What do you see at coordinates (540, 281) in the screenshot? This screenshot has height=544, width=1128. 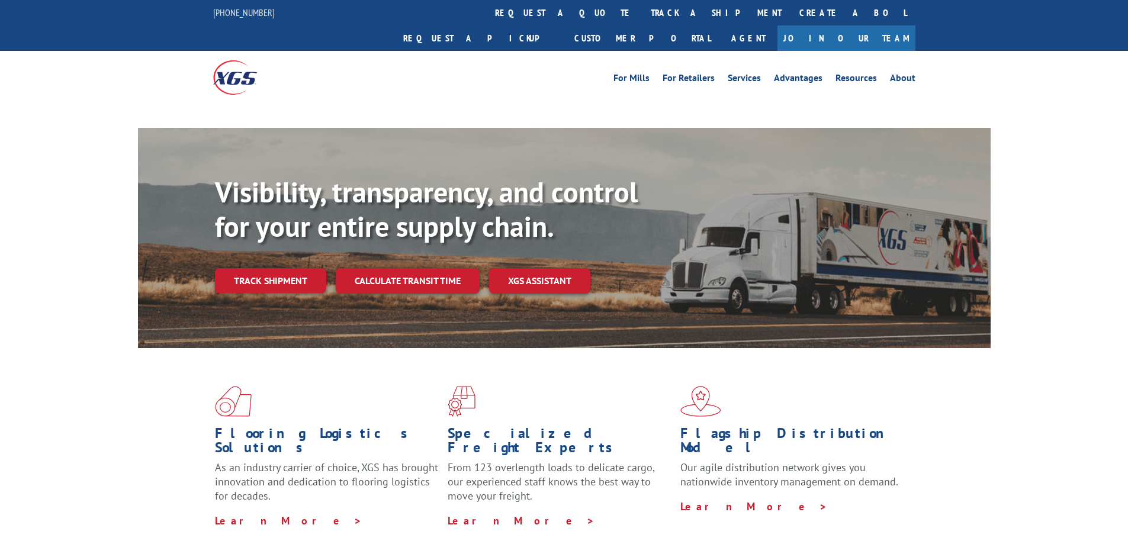 I see `a: XGS ASSISTANT` at bounding box center [540, 281].